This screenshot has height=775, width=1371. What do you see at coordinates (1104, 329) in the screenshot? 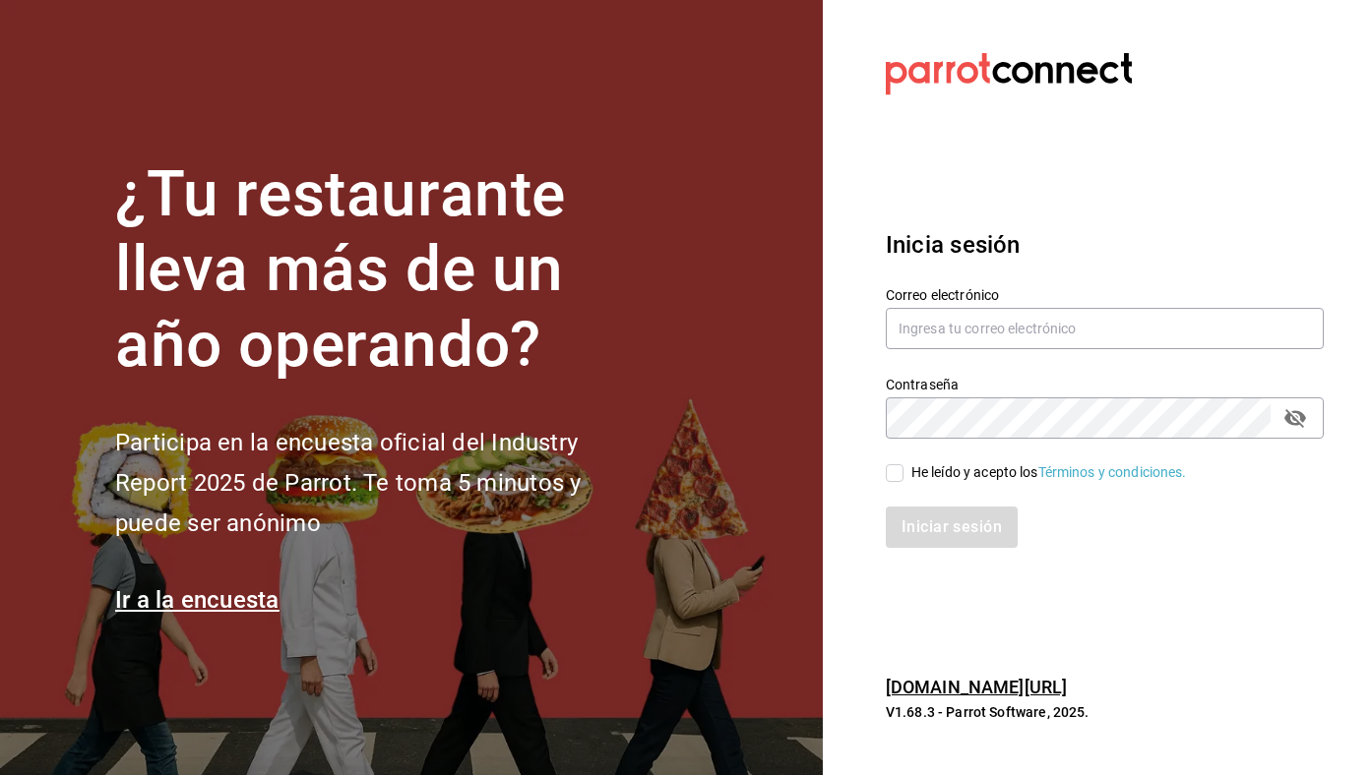
I see `input: Ingresa tu correo electrónico` at bounding box center [1104, 329].